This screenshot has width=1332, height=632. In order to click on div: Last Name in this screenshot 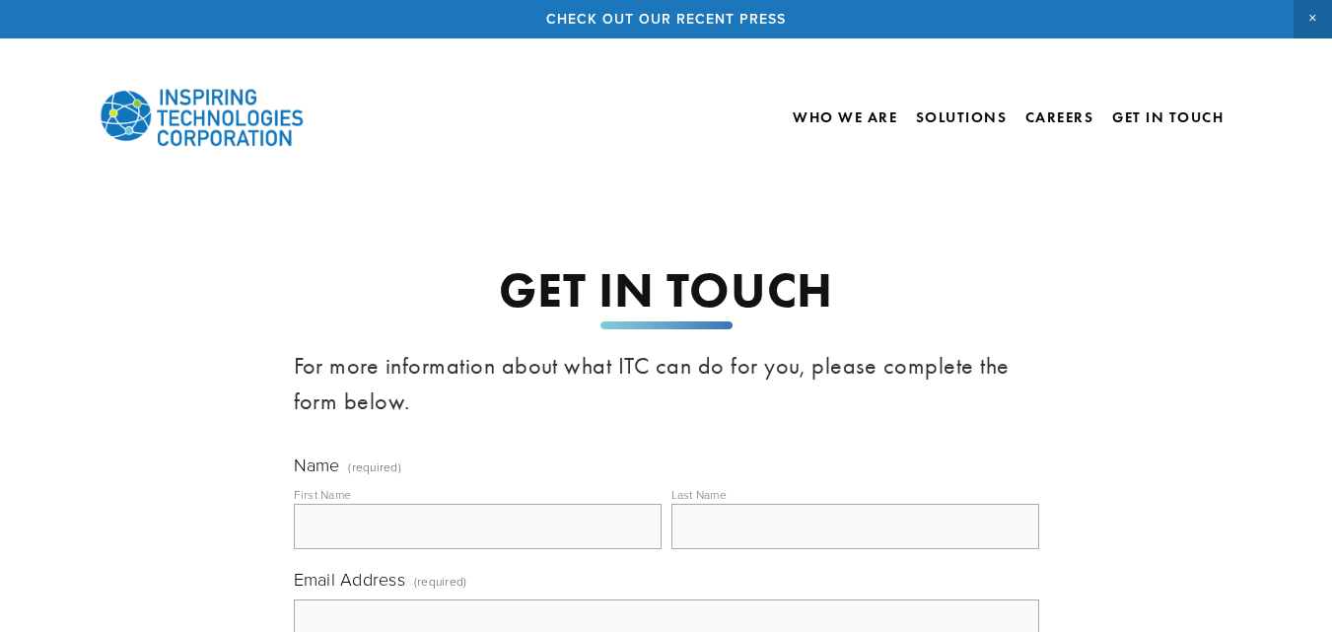, I will do `click(699, 494)`.